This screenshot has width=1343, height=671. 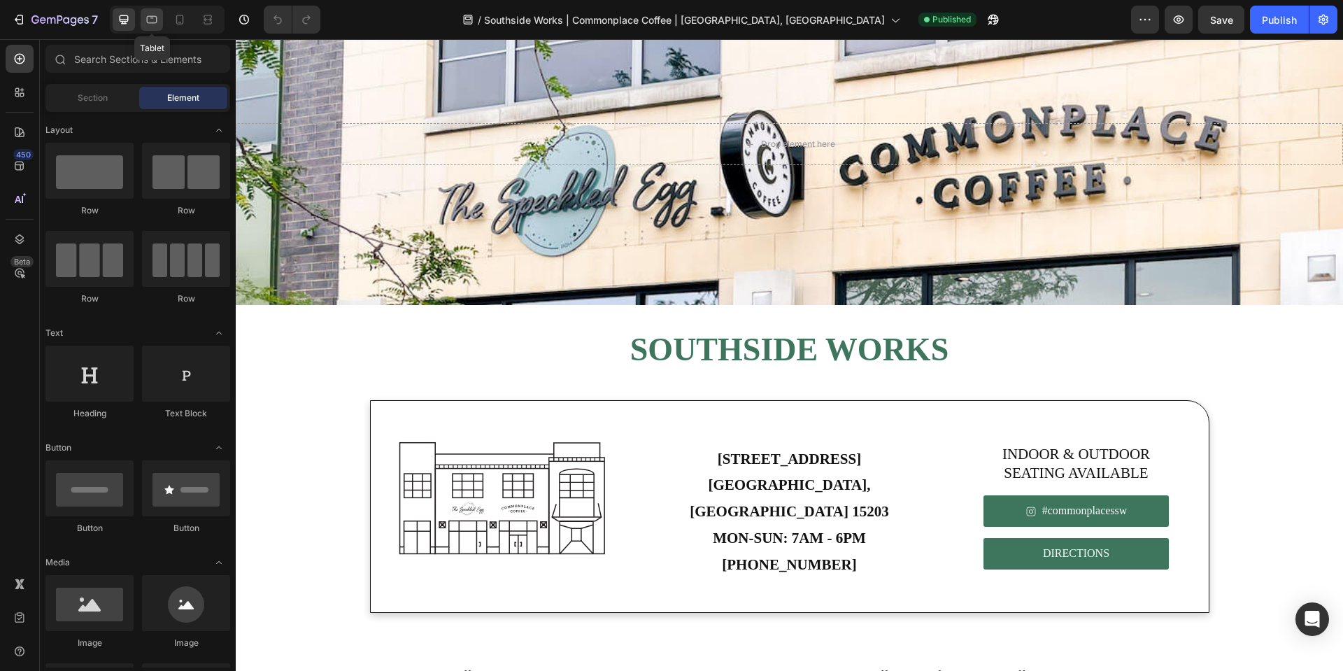 I want to click on p: 7, so click(x=94, y=20).